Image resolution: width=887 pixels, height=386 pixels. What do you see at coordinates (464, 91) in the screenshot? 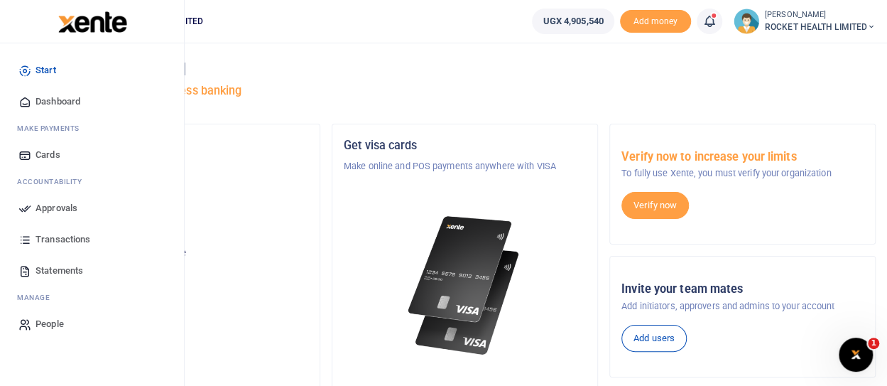
I see `h5: Welcome to better business banking` at bounding box center [464, 91].